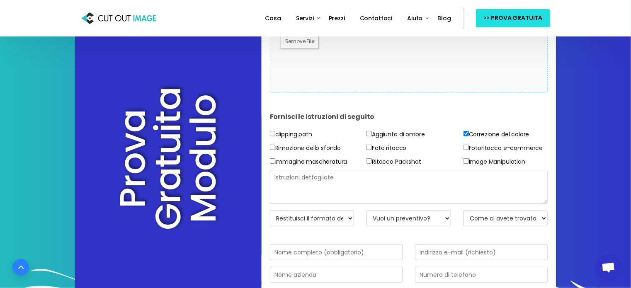  What do you see at coordinates (466, 161) in the screenshot?
I see `input: Image Manipulation` at bounding box center [466, 161].